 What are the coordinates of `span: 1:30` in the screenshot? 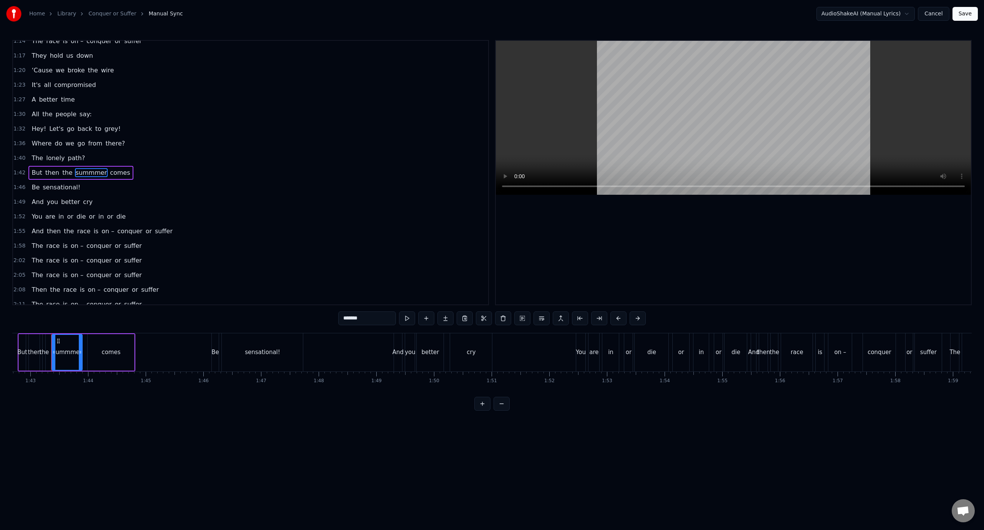 It's located at (19, 114).